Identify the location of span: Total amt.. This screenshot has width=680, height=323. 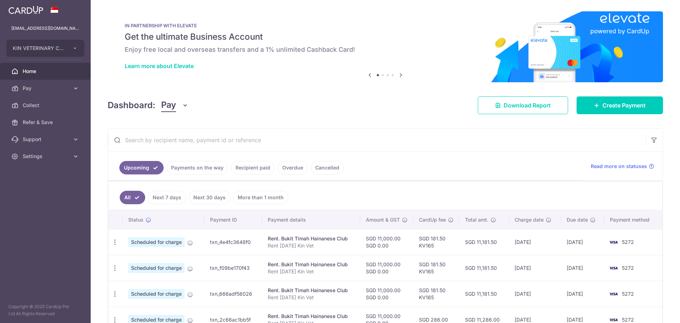
(477, 220).